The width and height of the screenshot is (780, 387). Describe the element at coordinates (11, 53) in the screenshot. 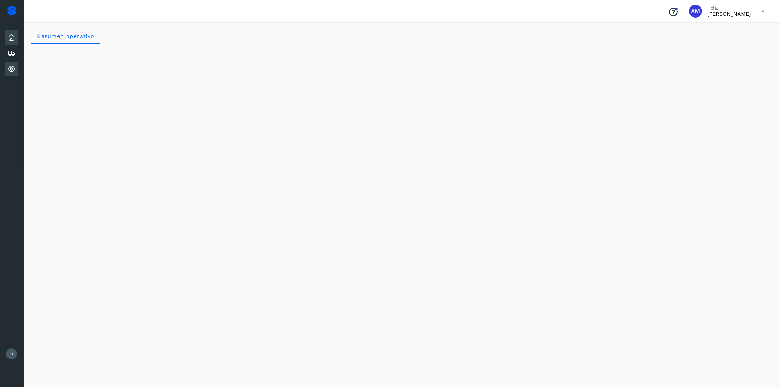

I see `div: Embarques` at that location.